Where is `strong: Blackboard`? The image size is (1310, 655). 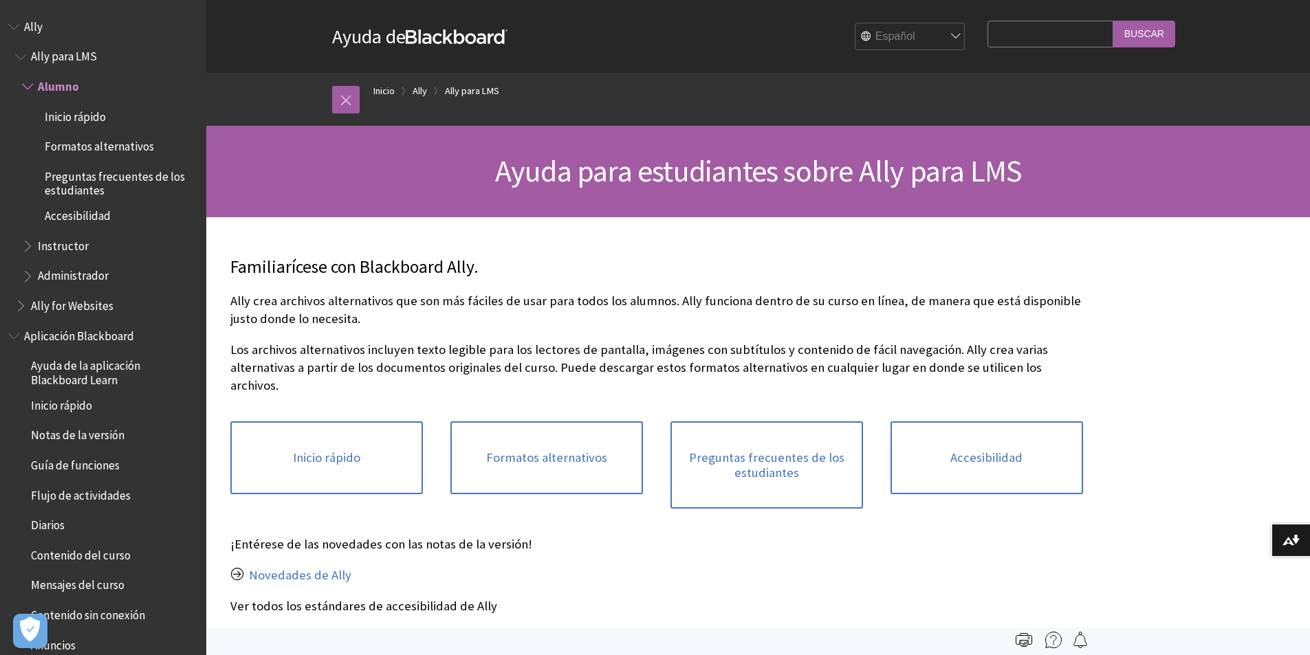 strong: Blackboard is located at coordinates (456, 36).